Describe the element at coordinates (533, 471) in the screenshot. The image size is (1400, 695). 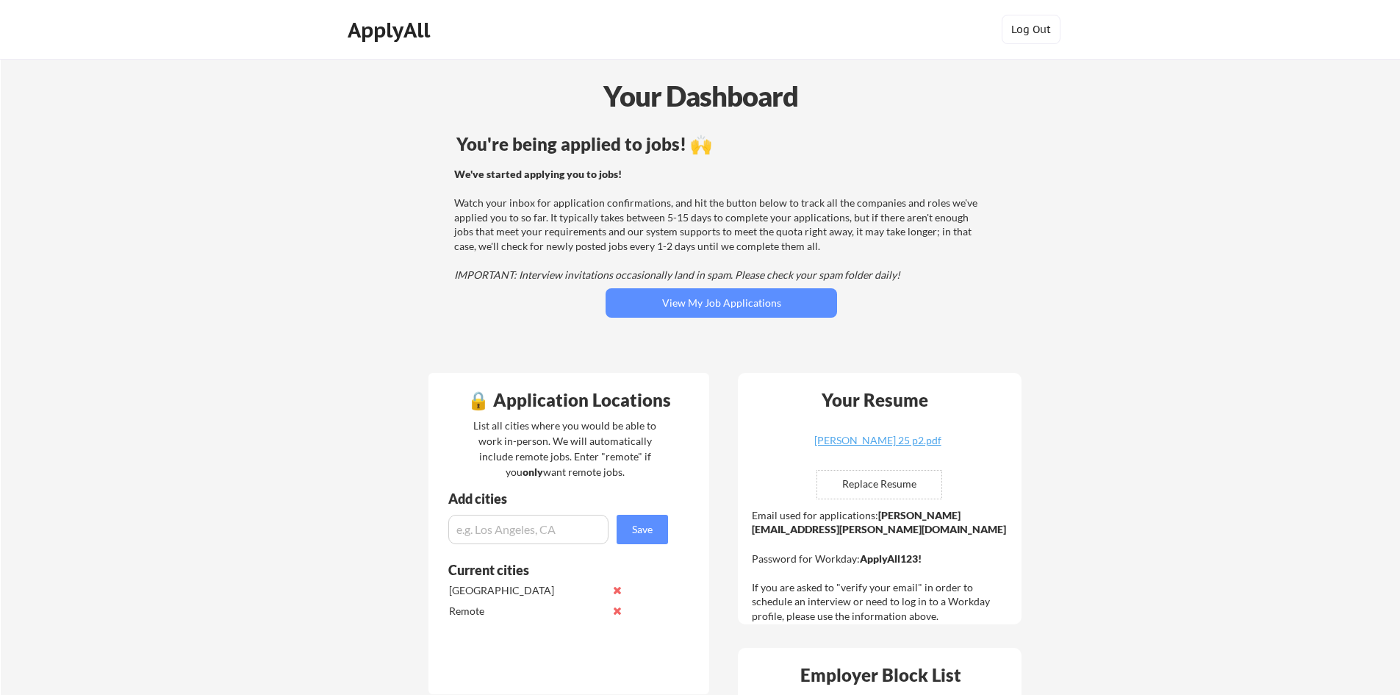
I see `strong: only` at that location.